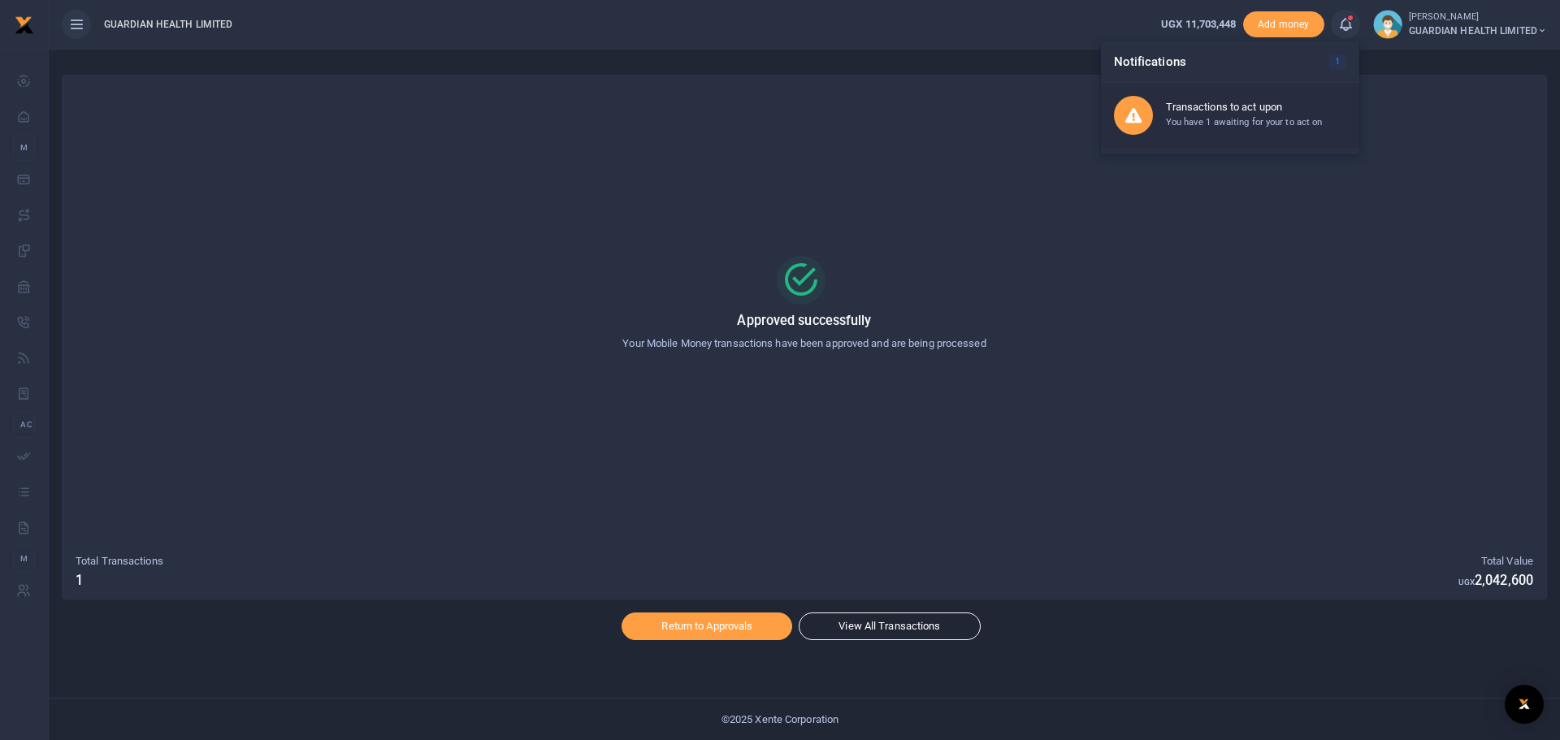  I want to click on h6: Transactions to act upon, so click(1256, 107).